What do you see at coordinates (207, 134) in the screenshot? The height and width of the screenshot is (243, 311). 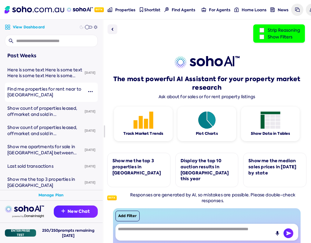 I see `div: Plot Charts` at bounding box center [207, 134].